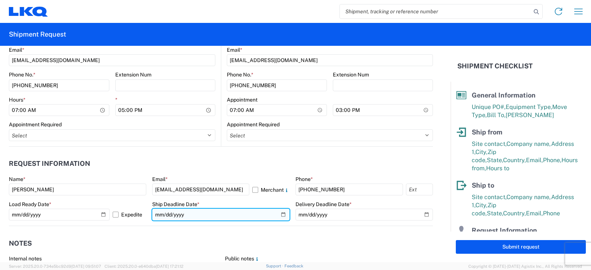 The width and height of the screenshot is (591, 270). What do you see at coordinates (552, 160) in the screenshot?
I see `span: Phone,` at bounding box center [552, 160].